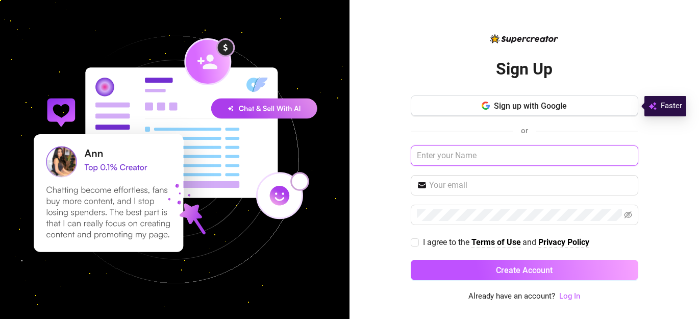 The height and width of the screenshot is (319, 699). Describe the element at coordinates (524, 156) in the screenshot. I see `input: Enter your Name` at that location.